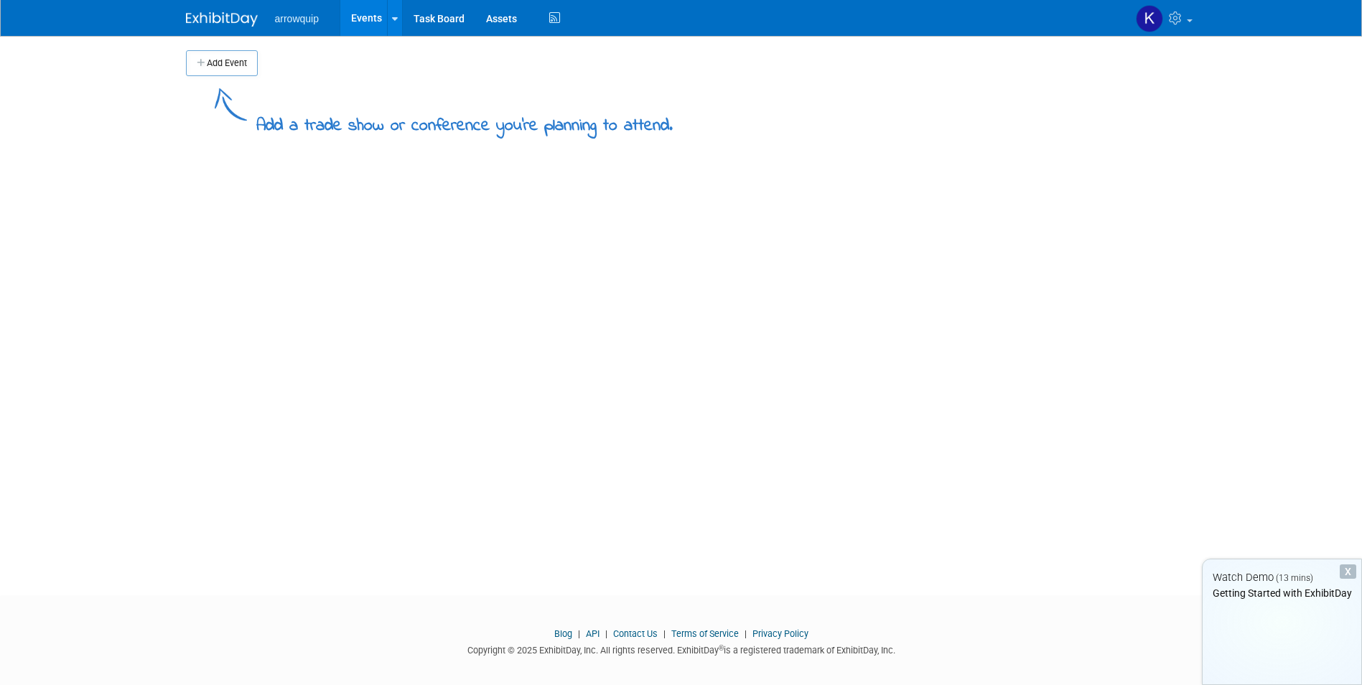 The height and width of the screenshot is (685, 1362). Describe the element at coordinates (780, 633) in the screenshot. I see `a: Privacy Policy` at that location.